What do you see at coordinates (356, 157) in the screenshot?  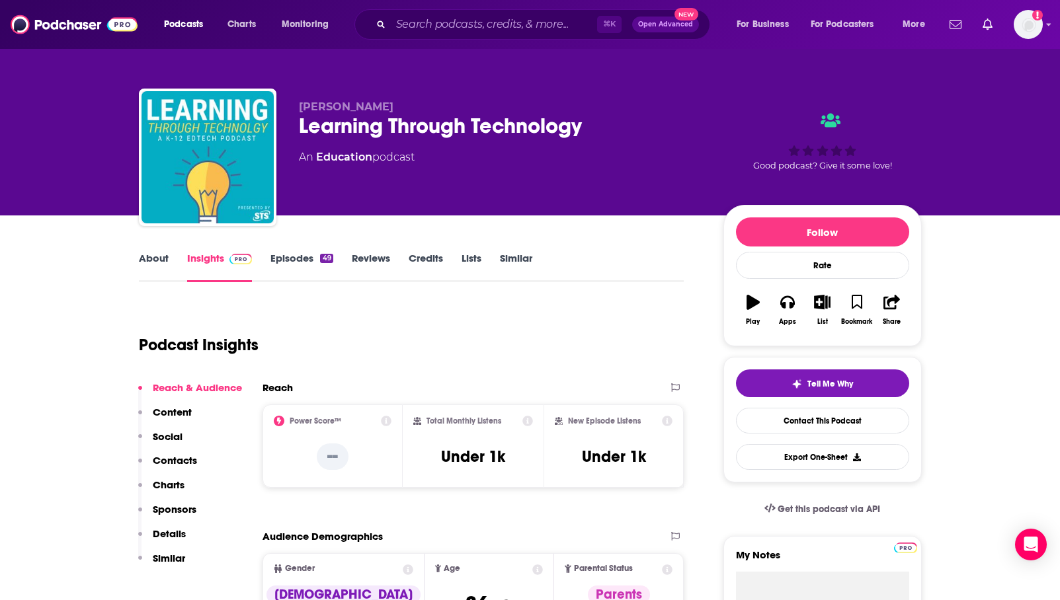 I see `div: An podcast` at bounding box center [356, 157].